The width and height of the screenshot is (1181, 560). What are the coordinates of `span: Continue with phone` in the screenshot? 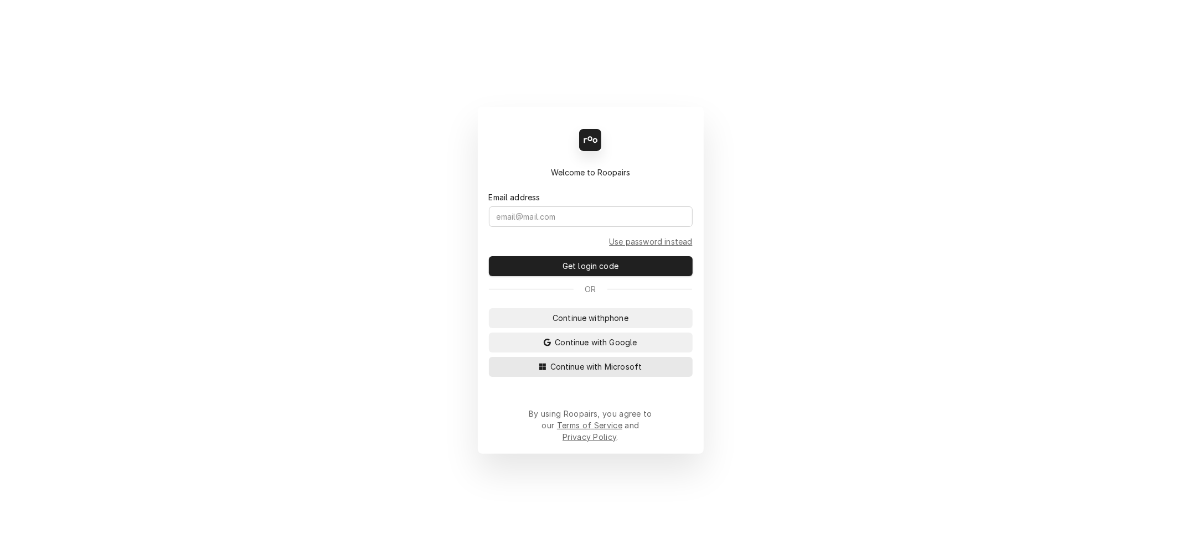 It's located at (590, 318).